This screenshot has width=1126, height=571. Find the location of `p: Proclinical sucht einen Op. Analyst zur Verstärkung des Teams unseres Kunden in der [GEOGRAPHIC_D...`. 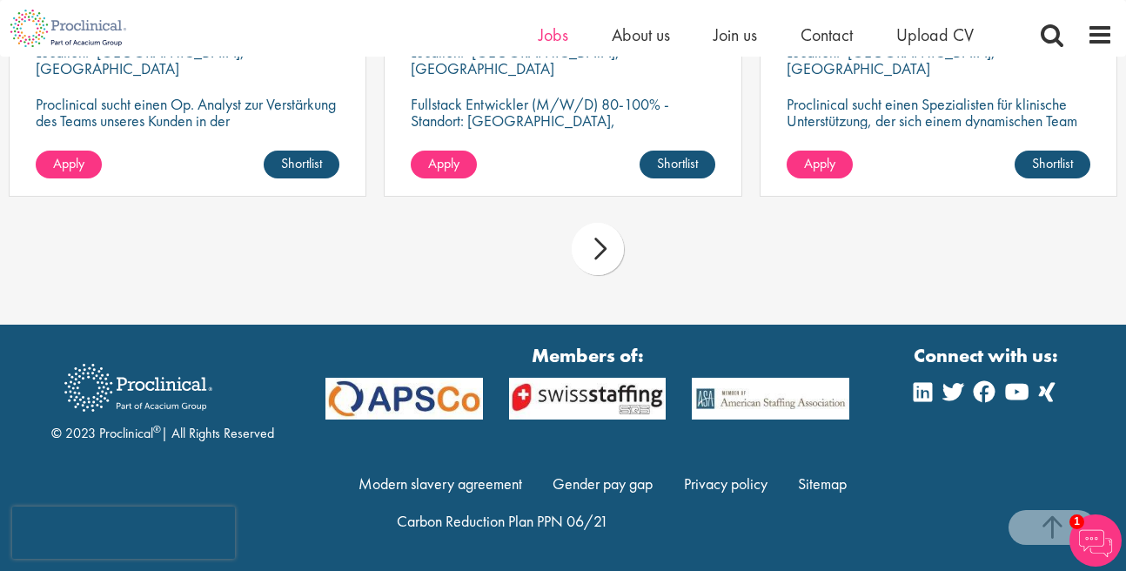

p: Proclinical sucht einen Op. Analyst zur Verstärkung des Teams unseres Kunden in der [GEOGRAPHIC_D... is located at coordinates (187, 120).